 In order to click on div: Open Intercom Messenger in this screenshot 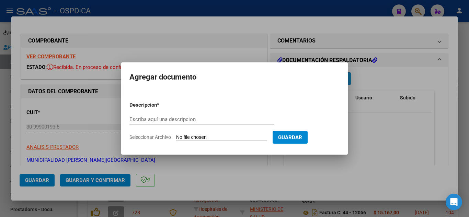, I will do `click(454, 202)`.